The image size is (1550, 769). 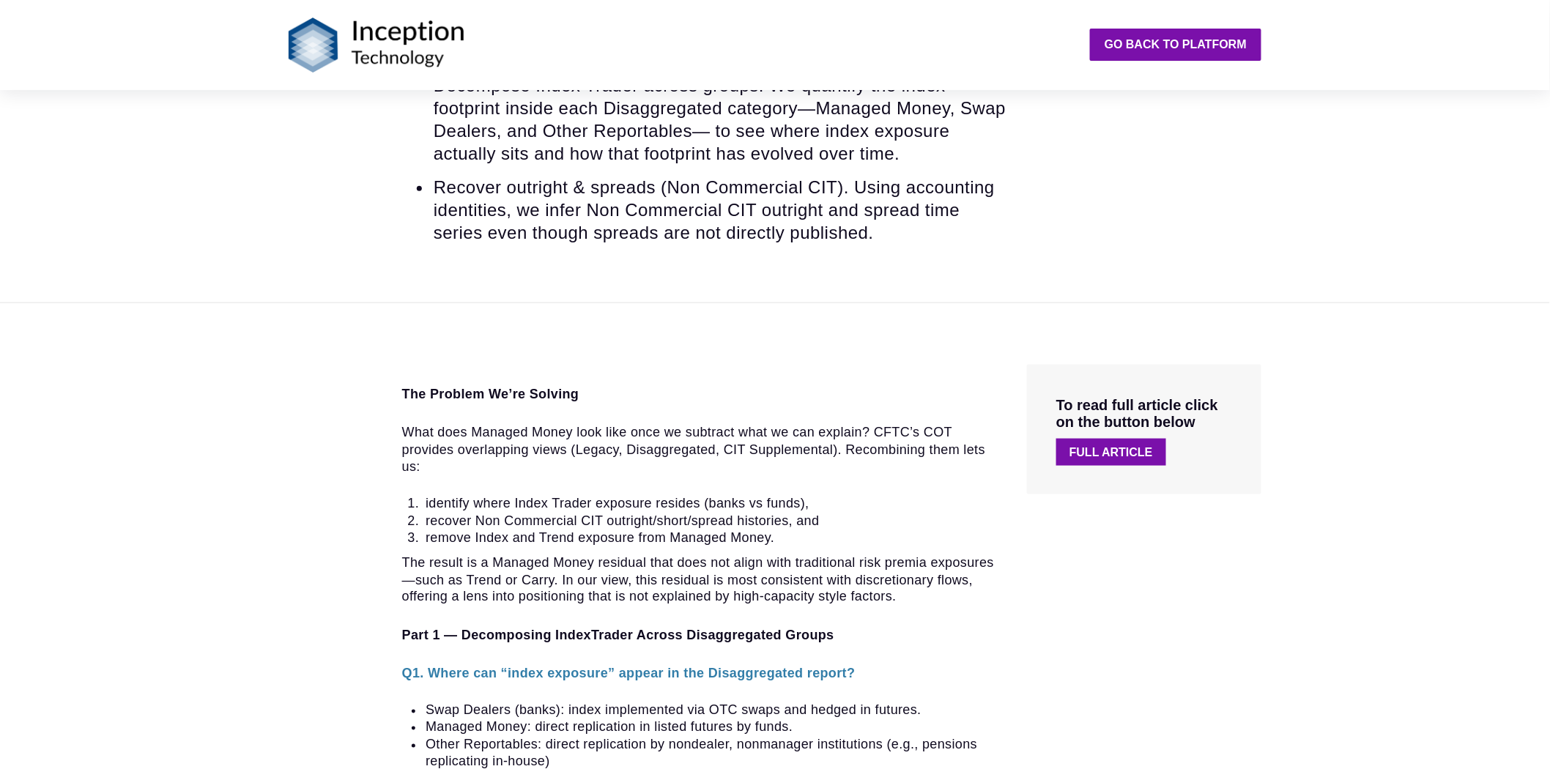 I want to click on li: identify where Index Trader exposure resides (banks vs funds),, so click(x=715, y=503).